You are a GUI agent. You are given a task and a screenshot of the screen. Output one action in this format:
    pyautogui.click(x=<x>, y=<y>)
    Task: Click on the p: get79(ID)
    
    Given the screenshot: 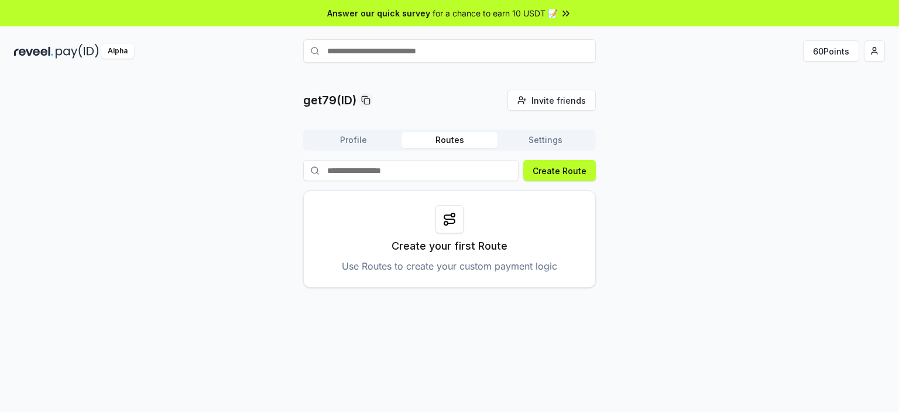 What is the action you would take?
    pyautogui.click(x=330, y=100)
    